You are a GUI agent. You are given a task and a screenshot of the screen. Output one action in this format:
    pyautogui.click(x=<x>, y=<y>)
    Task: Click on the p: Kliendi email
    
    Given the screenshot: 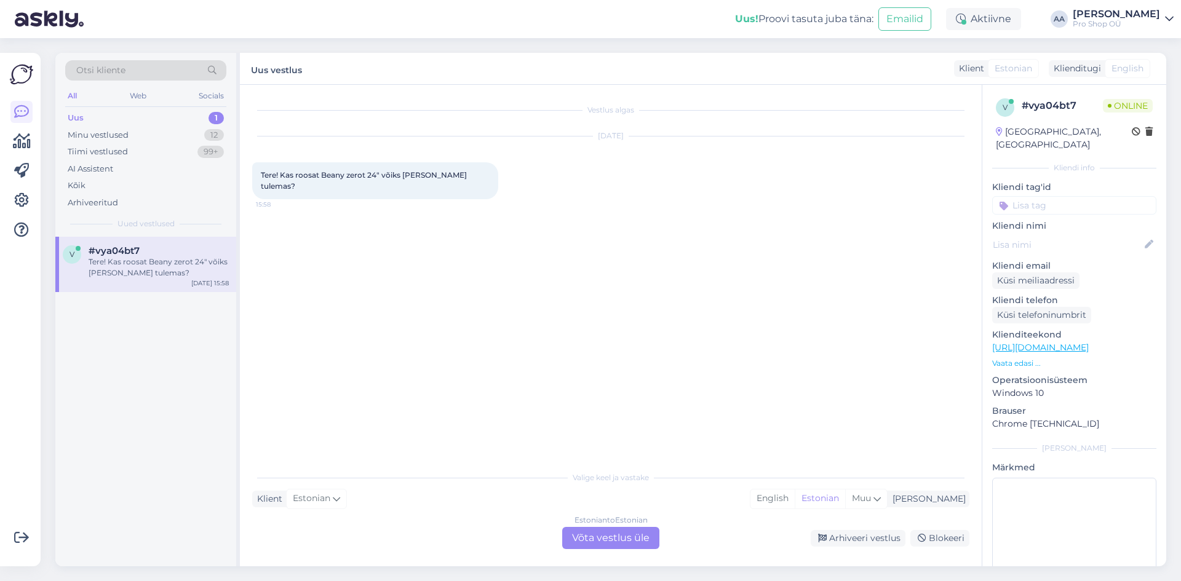 What is the action you would take?
    pyautogui.click(x=1074, y=266)
    